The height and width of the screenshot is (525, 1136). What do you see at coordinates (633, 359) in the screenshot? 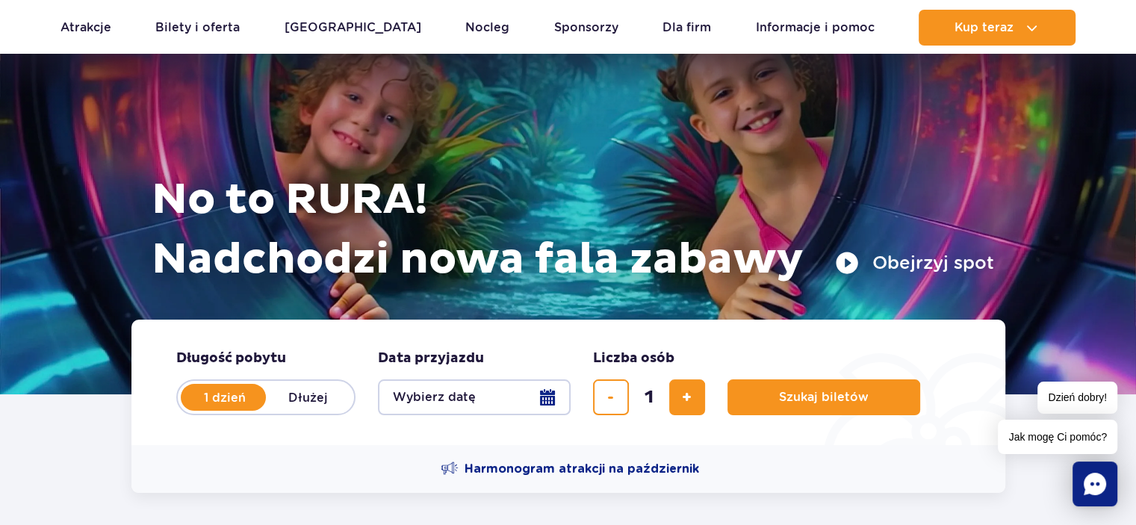
I see `span: Liczba osób` at bounding box center [633, 359].